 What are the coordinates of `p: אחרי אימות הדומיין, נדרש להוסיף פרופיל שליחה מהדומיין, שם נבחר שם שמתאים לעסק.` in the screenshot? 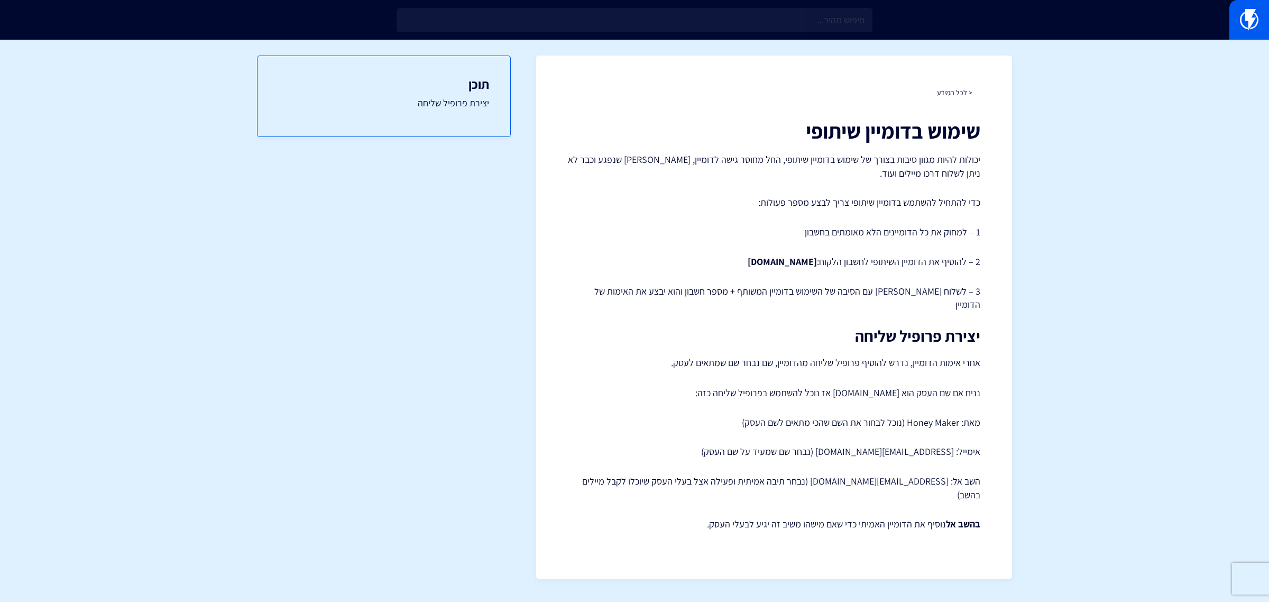 It's located at (774, 363).